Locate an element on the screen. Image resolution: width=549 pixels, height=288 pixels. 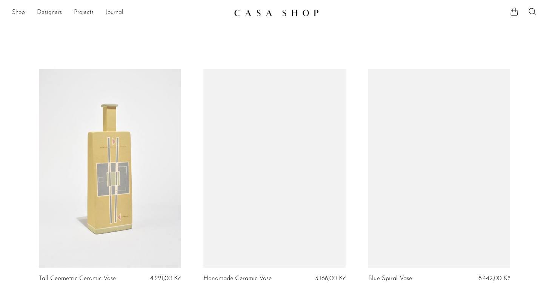
a: Designers is located at coordinates (49, 13).